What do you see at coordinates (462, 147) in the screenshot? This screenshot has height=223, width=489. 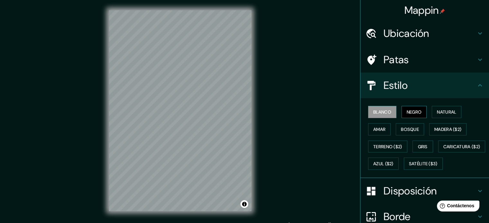 I see `font: Caricatura ($2)` at bounding box center [462, 147].